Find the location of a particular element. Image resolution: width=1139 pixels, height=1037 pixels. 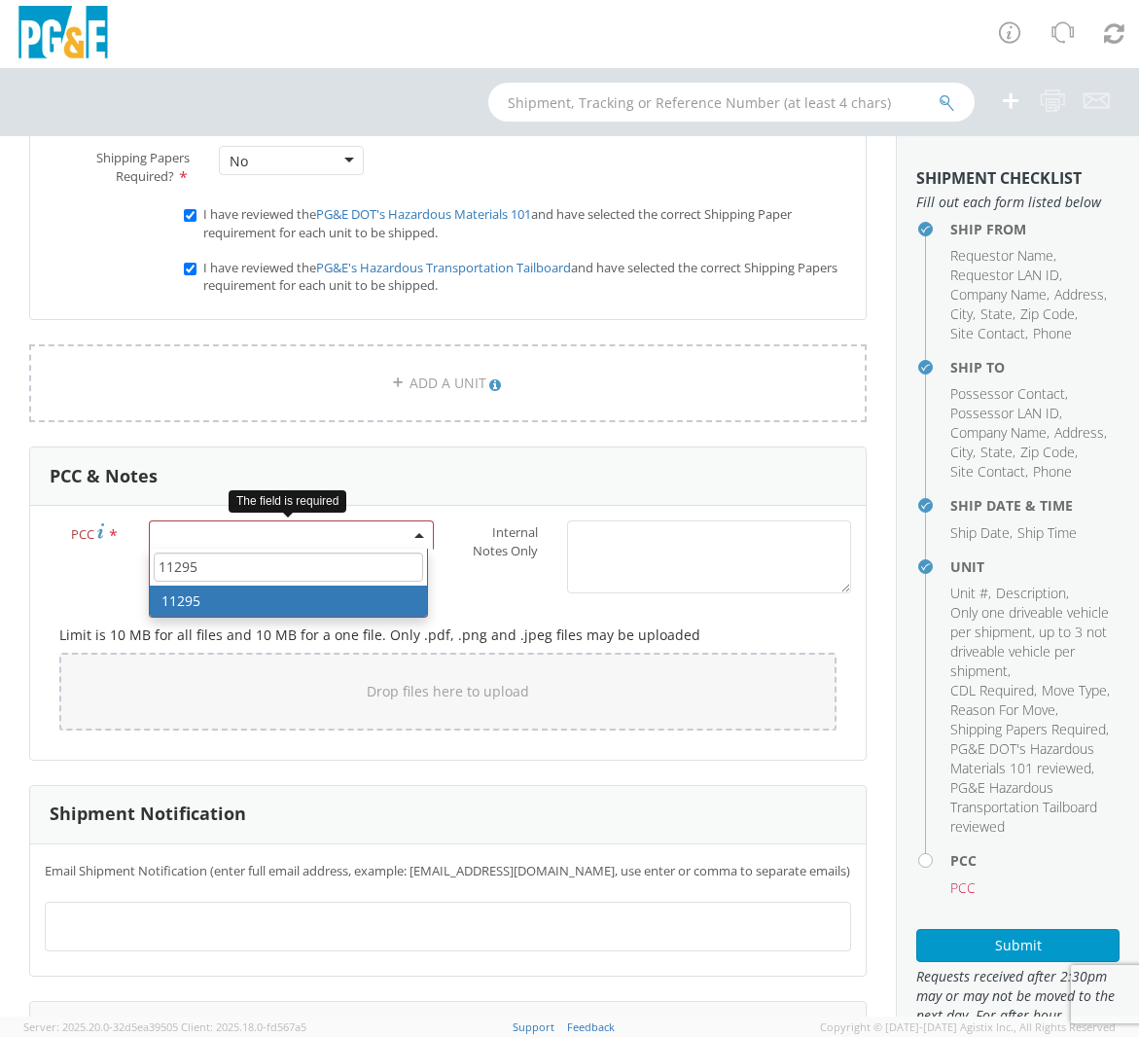

span: Drop files here to upload is located at coordinates (448, 691).